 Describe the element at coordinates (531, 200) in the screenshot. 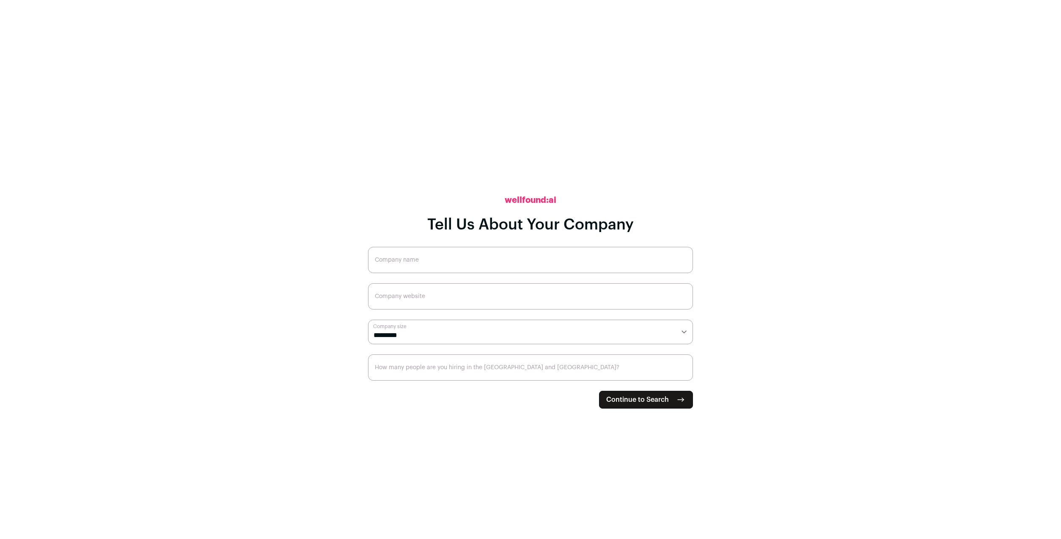

I see `h2: wellfound:ai` at that location.